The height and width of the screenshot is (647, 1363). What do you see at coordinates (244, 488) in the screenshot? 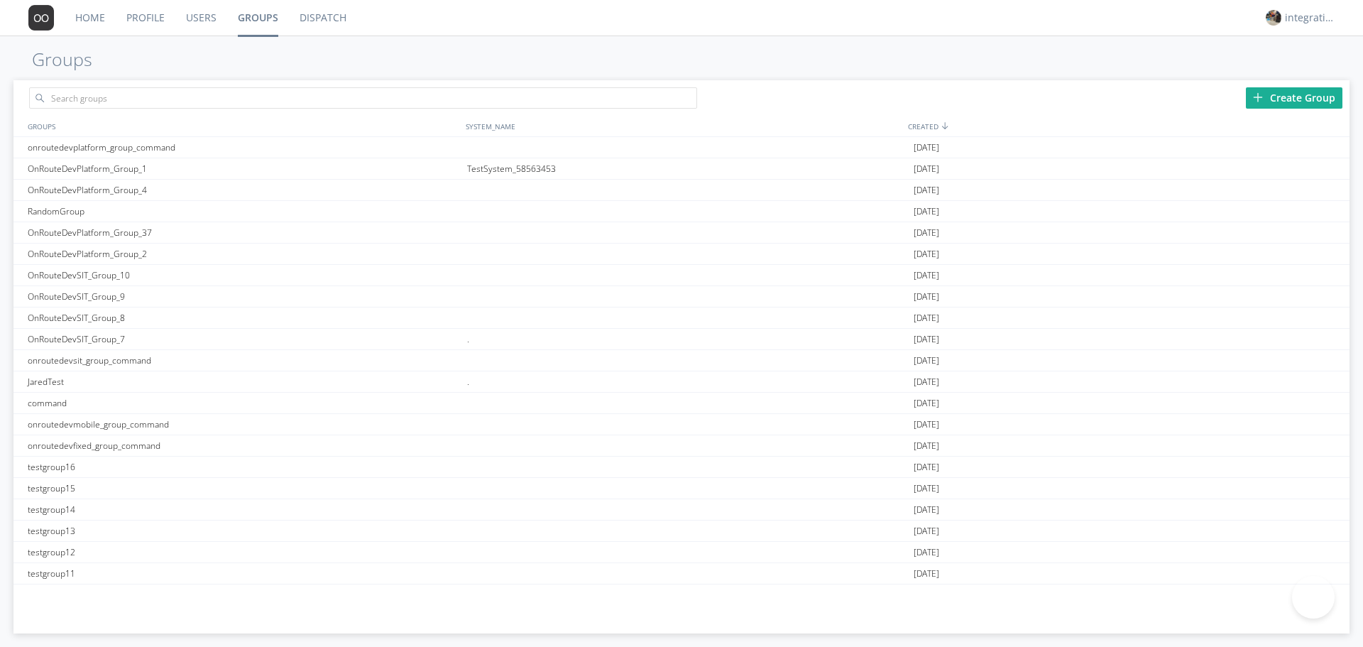
I see `div: testgroup15` at bounding box center [244, 488].